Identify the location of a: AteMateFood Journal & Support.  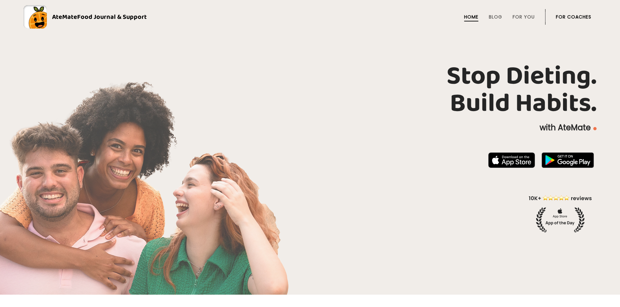
(310, 17).